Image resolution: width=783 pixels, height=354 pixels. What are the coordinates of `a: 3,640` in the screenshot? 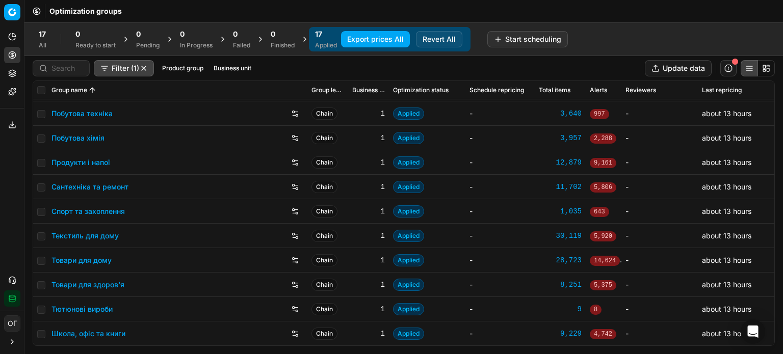 It's located at (560, 114).